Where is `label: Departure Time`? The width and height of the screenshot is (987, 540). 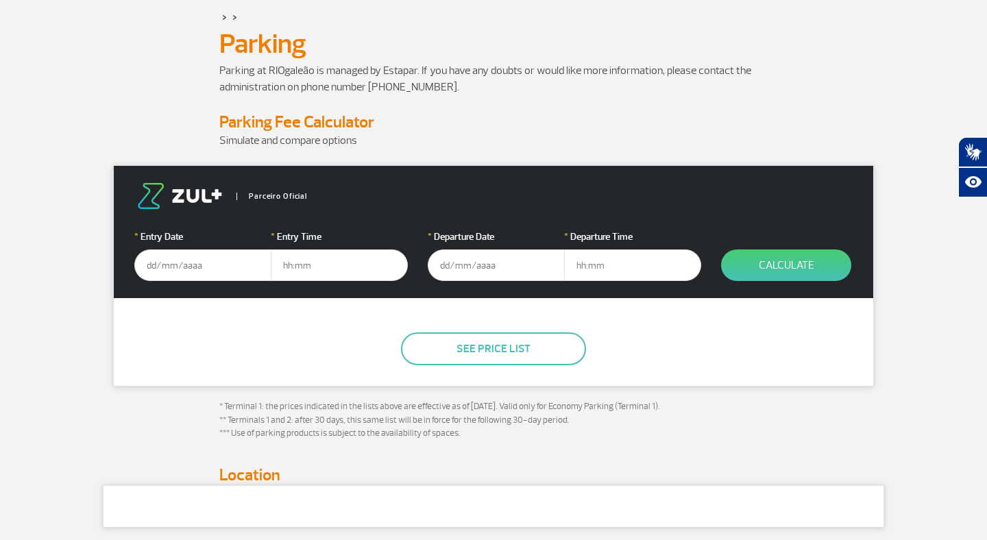 label: Departure Time is located at coordinates (633, 237).